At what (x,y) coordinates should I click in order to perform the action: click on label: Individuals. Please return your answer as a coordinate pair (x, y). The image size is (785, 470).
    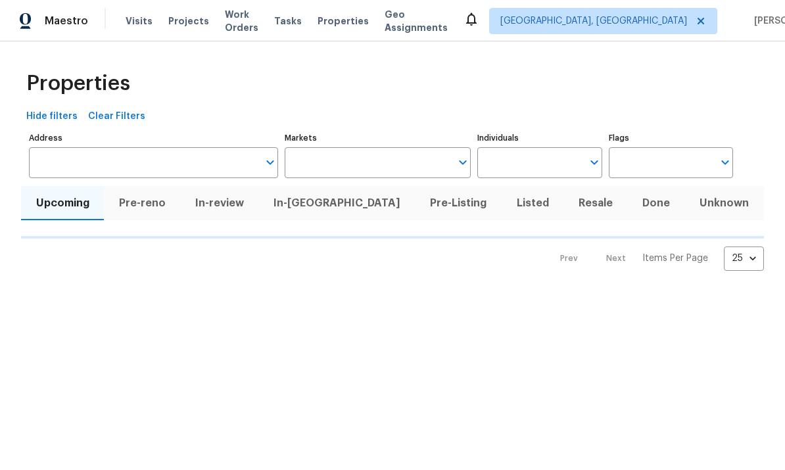
    Looking at the image, I should click on (539, 138).